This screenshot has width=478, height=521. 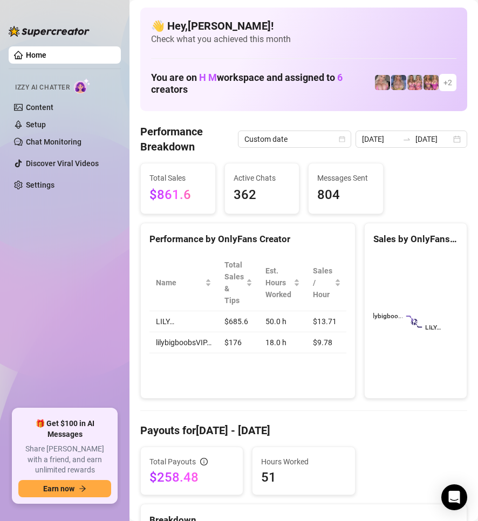 I want to click on th: Sales / Hour, so click(x=327, y=283).